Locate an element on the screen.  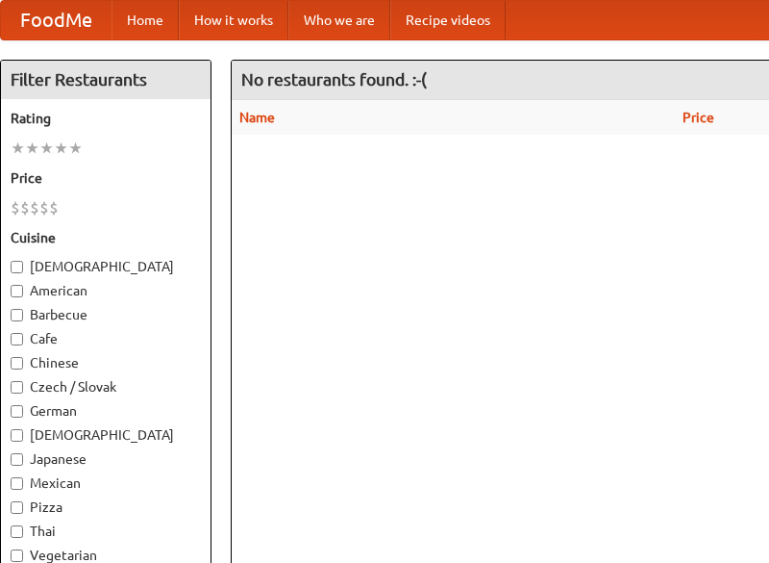
label: Mexican is located at coordinates (106, 483).